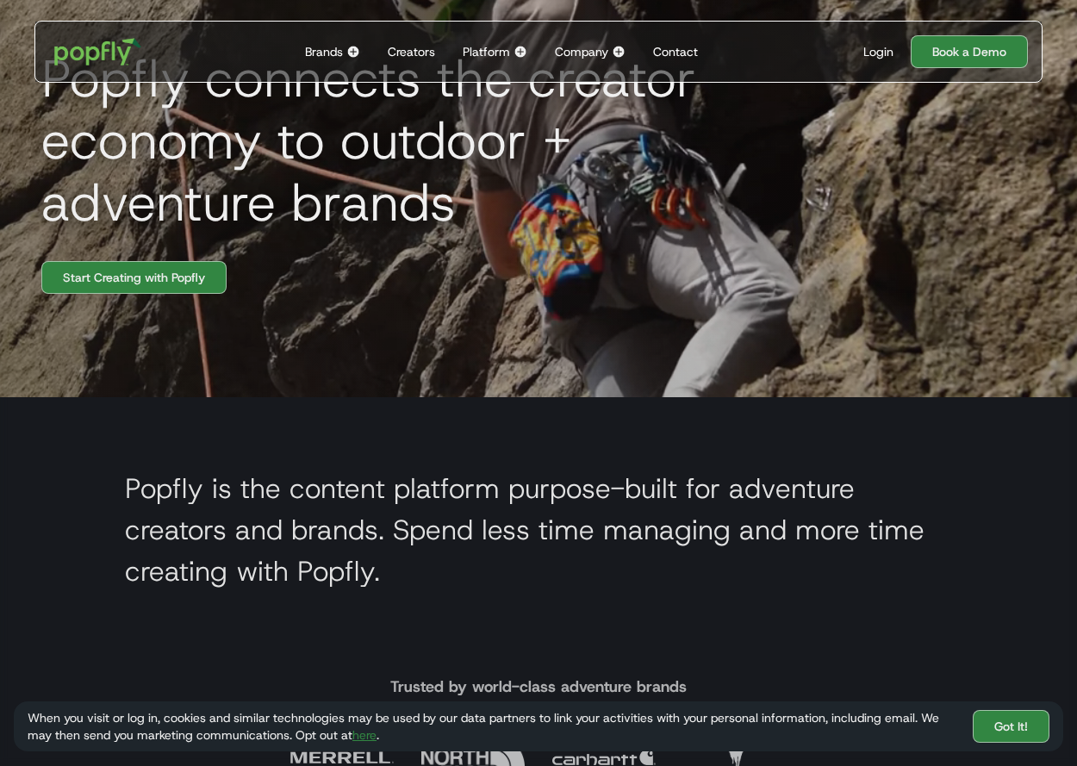 The height and width of the screenshot is (766, 1077). What do you see at coordinates (97, 52) in the screenshot?
I see `a: home` at bounding box center [97, 52].